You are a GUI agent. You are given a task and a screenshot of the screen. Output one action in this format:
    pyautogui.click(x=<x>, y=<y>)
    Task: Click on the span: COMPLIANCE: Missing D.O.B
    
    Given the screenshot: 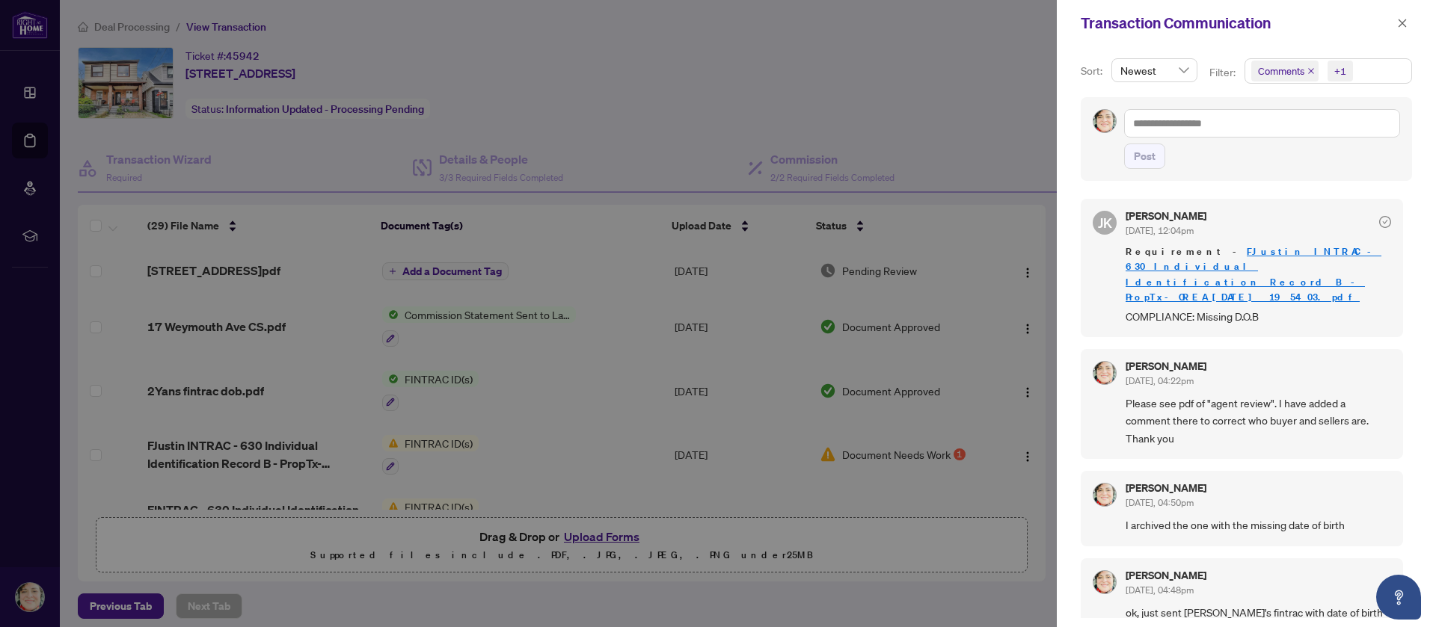 What is the action you would take?
    pyautogui.click(x=1258, y=316)
    